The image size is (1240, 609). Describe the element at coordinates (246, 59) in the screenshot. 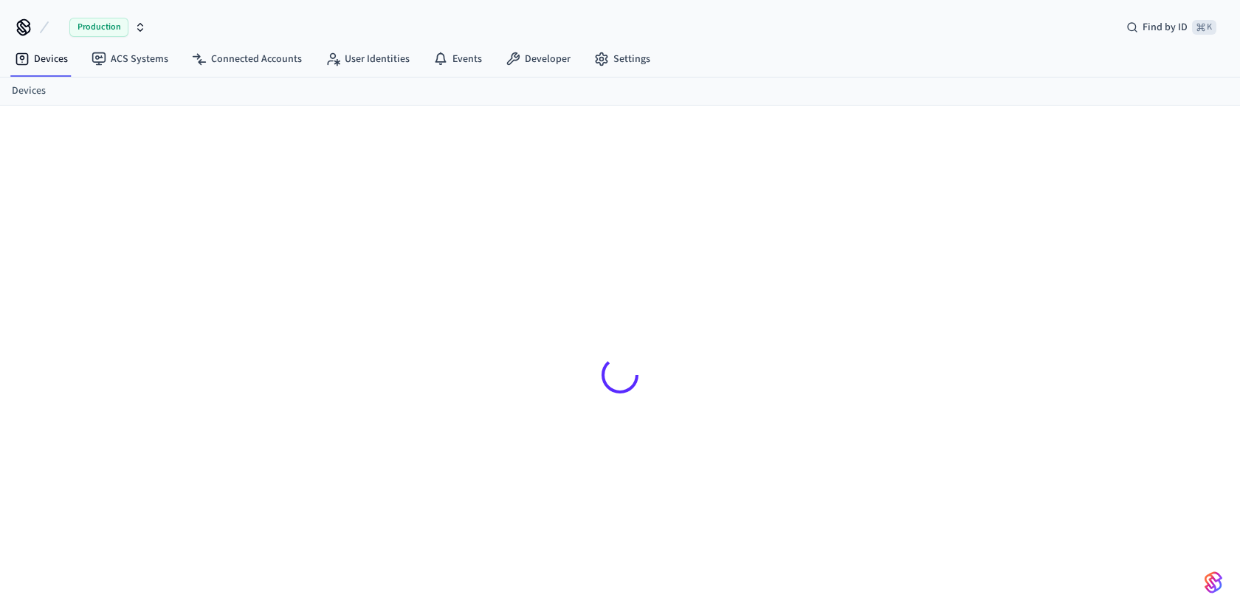

I see `a: Connected Accounts` at that location.